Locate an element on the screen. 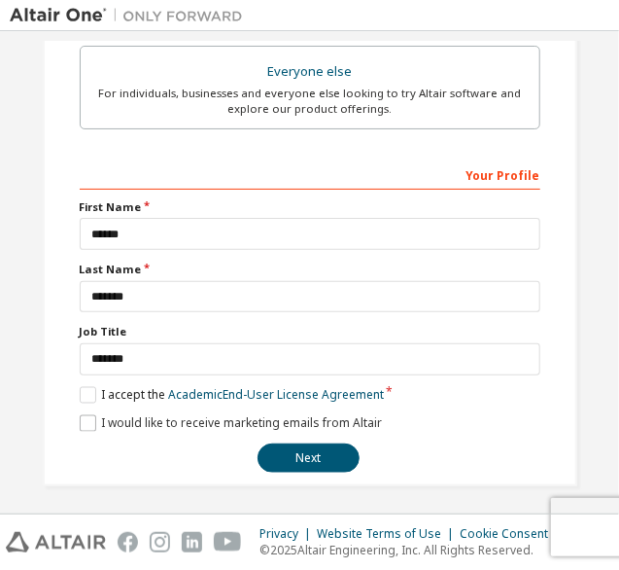  img: facebook.svg is located at coordinates (127, 541).